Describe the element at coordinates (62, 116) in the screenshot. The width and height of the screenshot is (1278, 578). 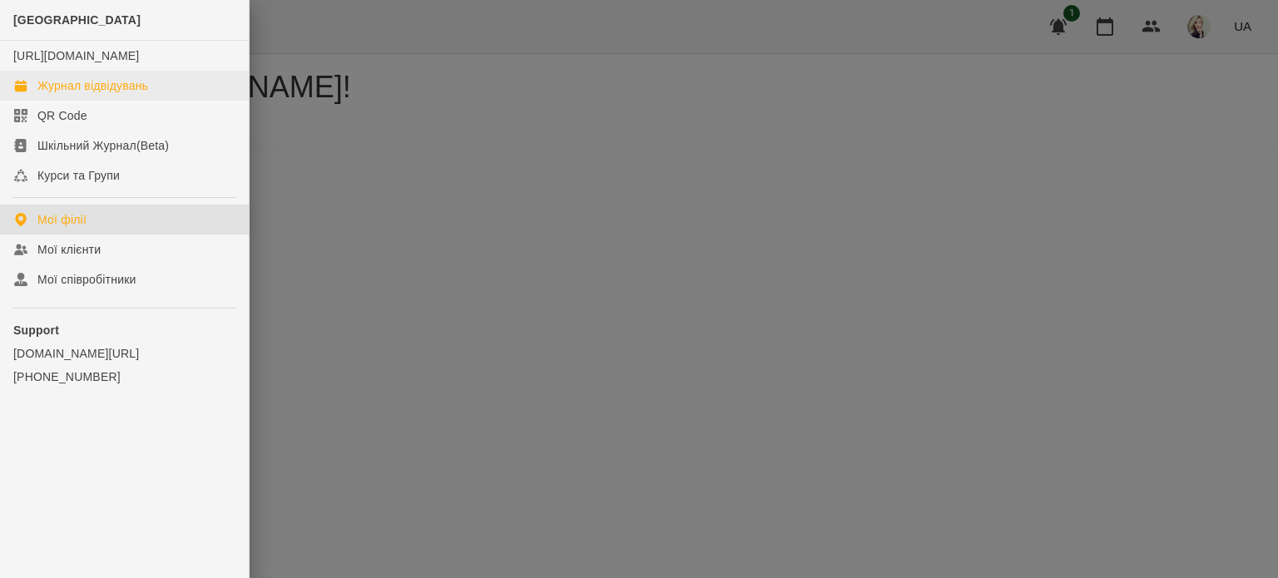
I see `div: QR Code` at that location.